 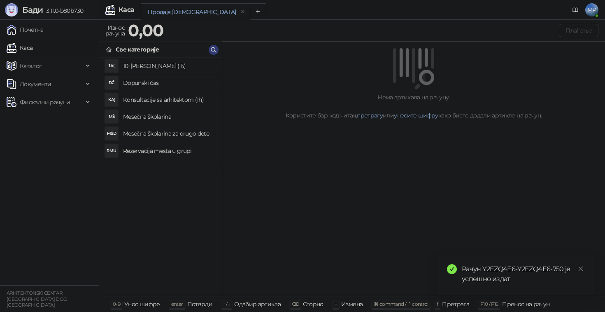 I want to click on div: Нема артикала на рачуну. Користите бар код читач, или како бисте додали артикле на рачун., so click(x=414, y=106).